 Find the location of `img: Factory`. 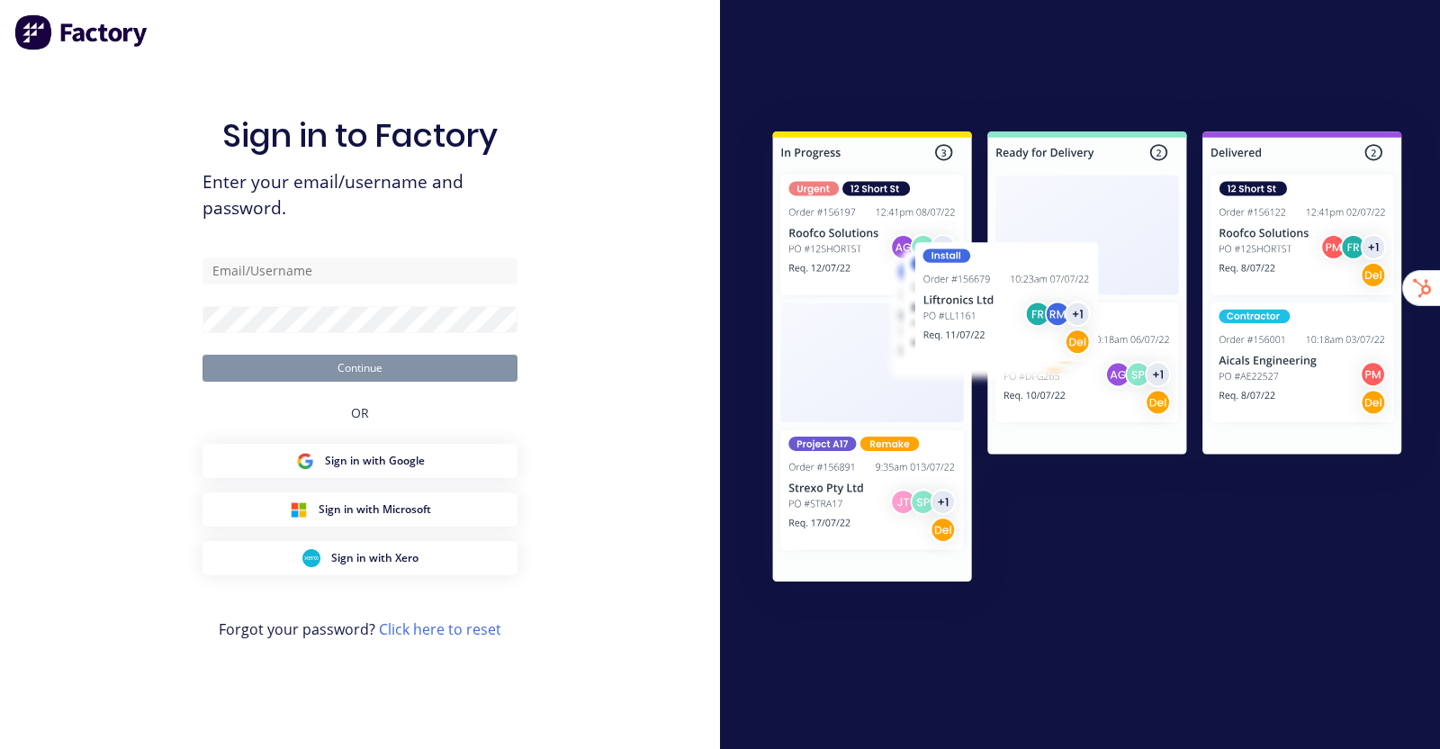

img: Factory is located at coordinates (82, 32).